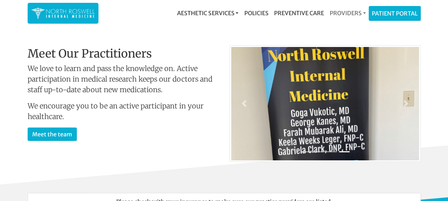 The image size is (448, 201). I want to click on a: Aesthetic Services, so click(207, 13).